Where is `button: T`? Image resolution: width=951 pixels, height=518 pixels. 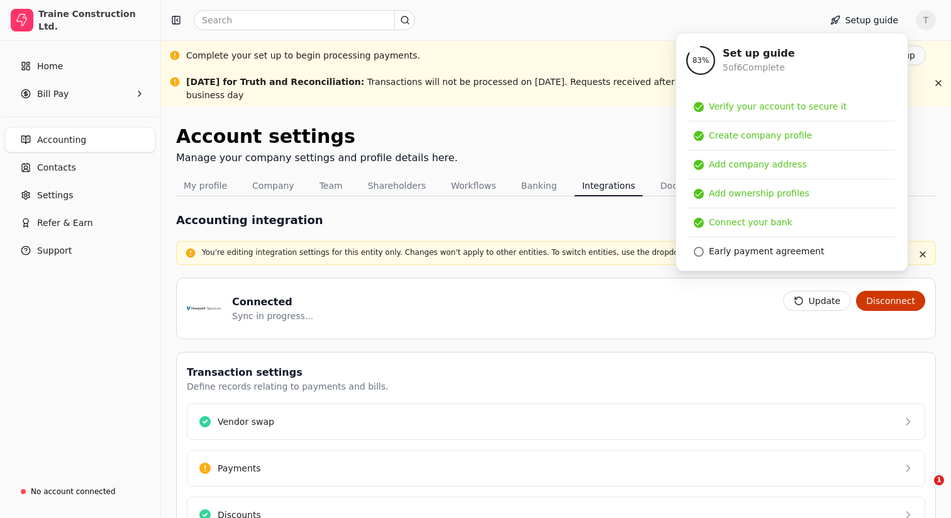 button: T is located at coordinates (926, 20).